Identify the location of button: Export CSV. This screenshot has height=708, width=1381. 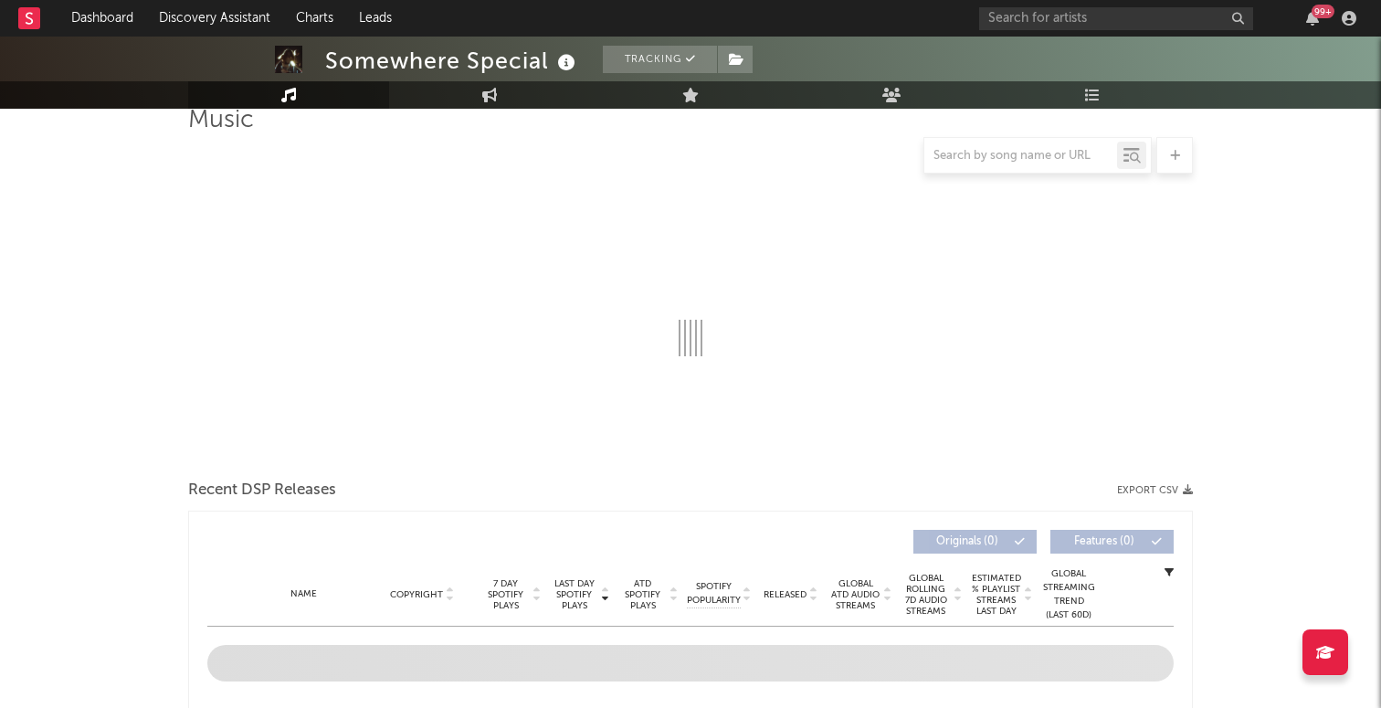
(1154, 490).